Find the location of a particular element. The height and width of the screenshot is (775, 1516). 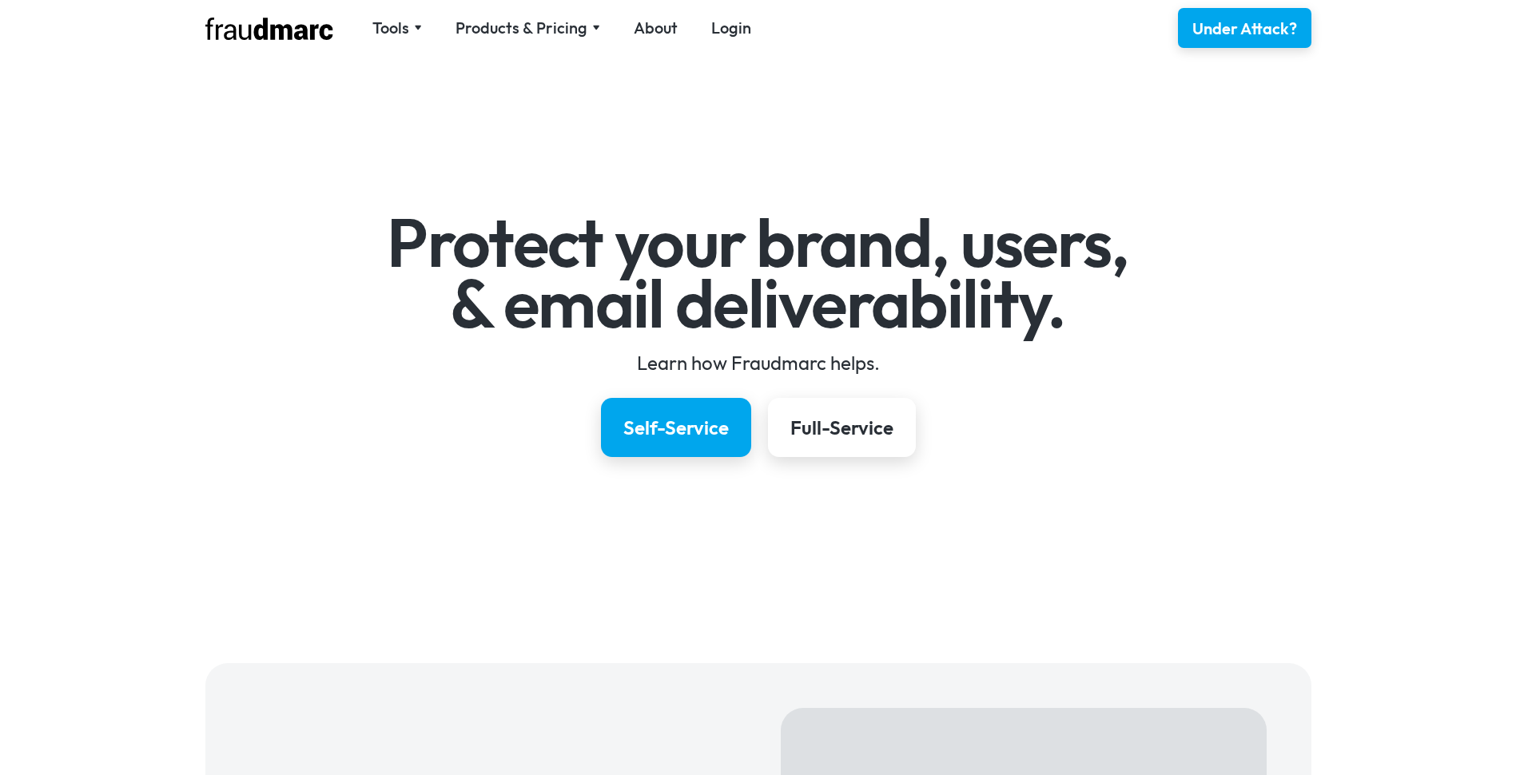

a: Under Attack? is located at coordinates (1245, 28).